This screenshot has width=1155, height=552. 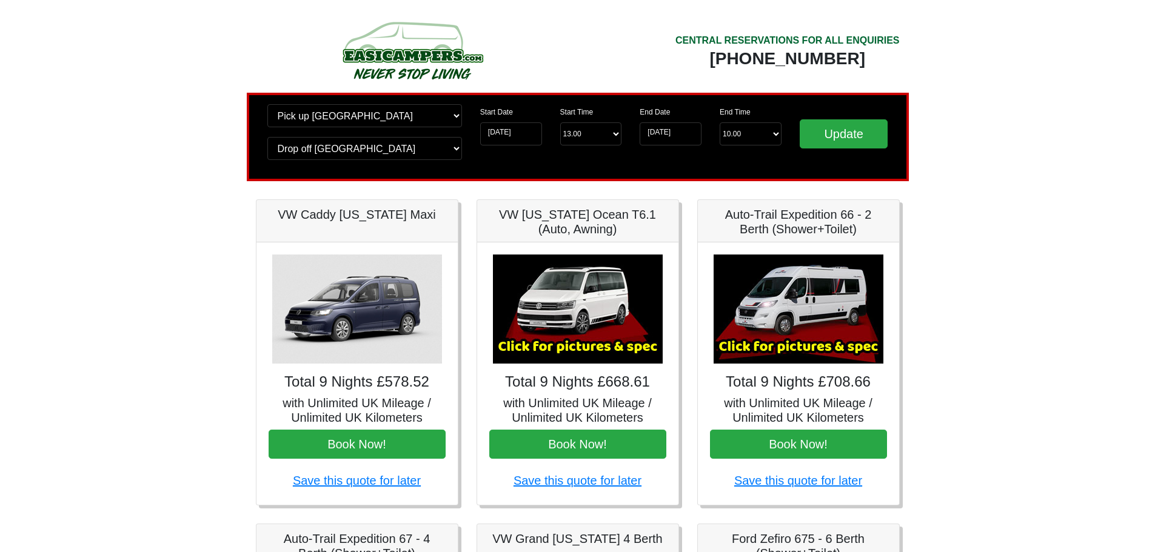 What do you see at coordinates (735, 112) in the screenshot?
I see `label: End Time` at bounding box center [735, 112].